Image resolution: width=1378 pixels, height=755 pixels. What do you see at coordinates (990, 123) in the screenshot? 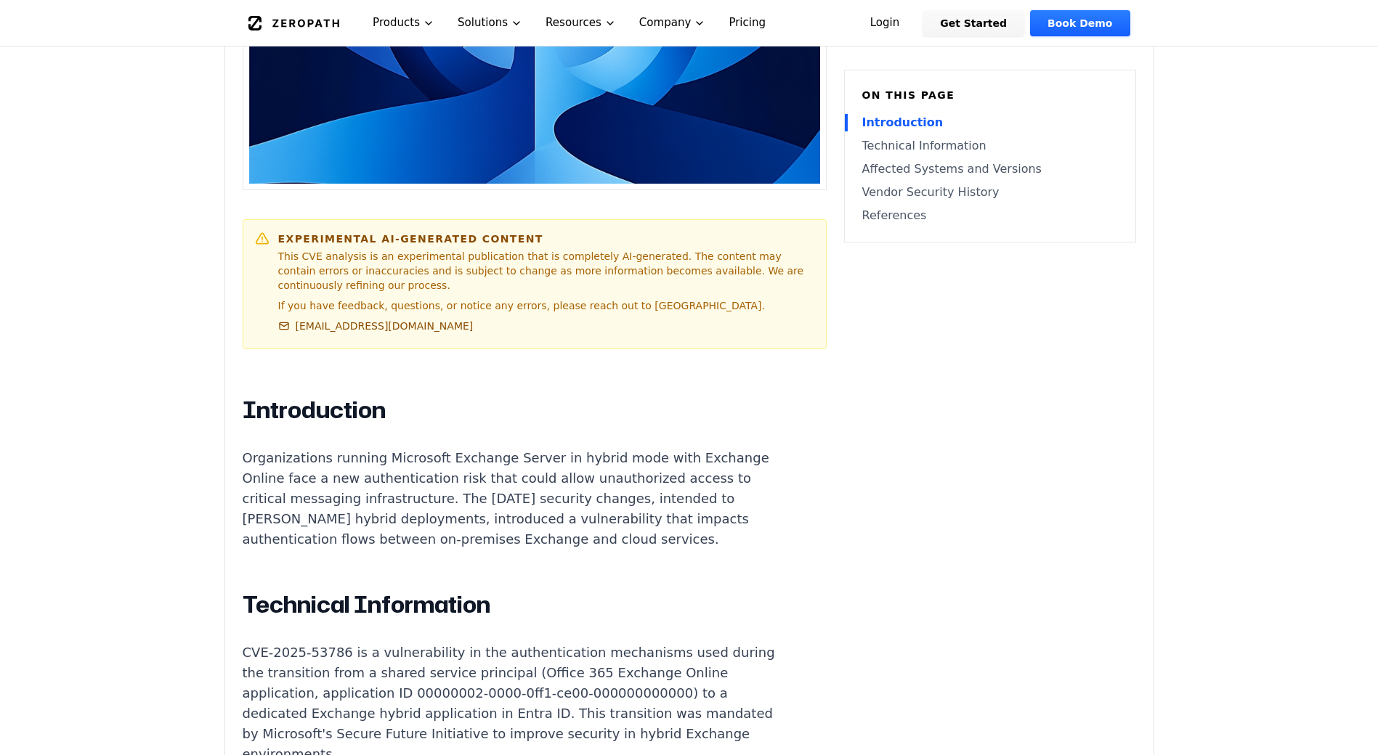
I see `a: Introduction` at bounding box center [990, 123].